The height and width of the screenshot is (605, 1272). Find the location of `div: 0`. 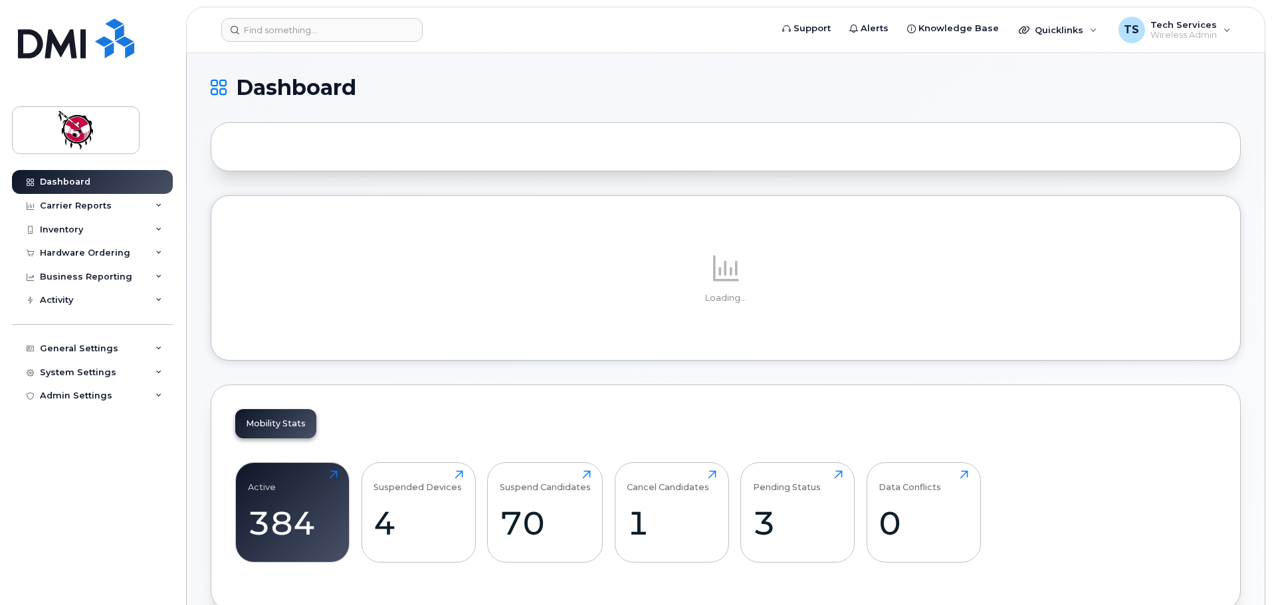

div: 0 is located at coordinates (923, 523).